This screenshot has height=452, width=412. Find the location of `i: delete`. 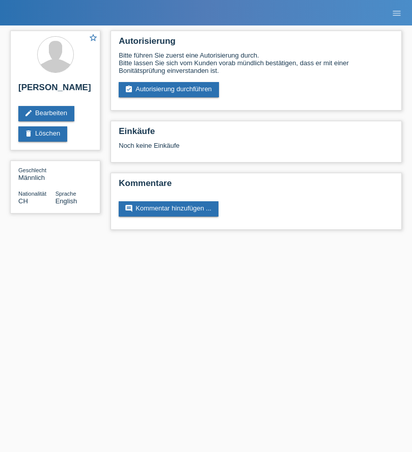

i: delete is located at coordinates (29, 133).